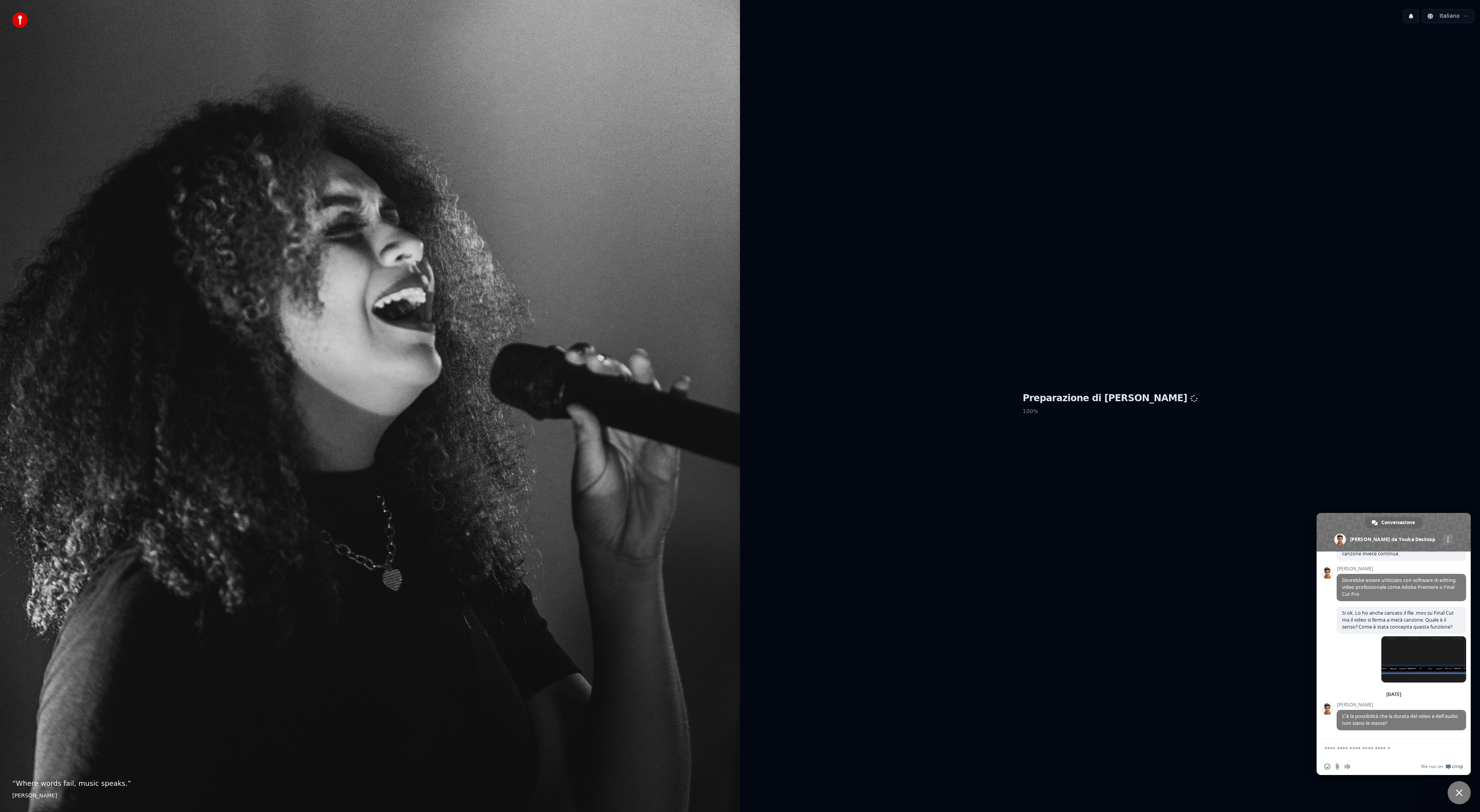  What do you see at coordinates (1327, 767) in the screenshot?
I see `span: Inserisci una emoji` at bounding box center [1327, 767].